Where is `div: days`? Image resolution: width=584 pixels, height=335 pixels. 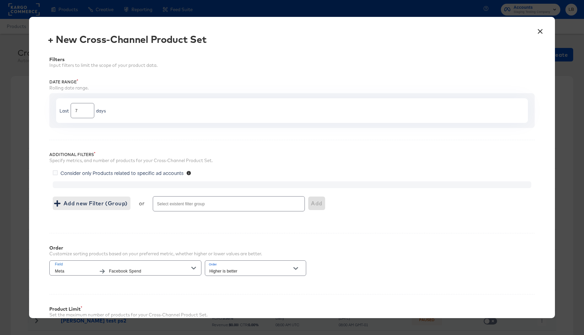 div: days is located at coordinates (101, 111).